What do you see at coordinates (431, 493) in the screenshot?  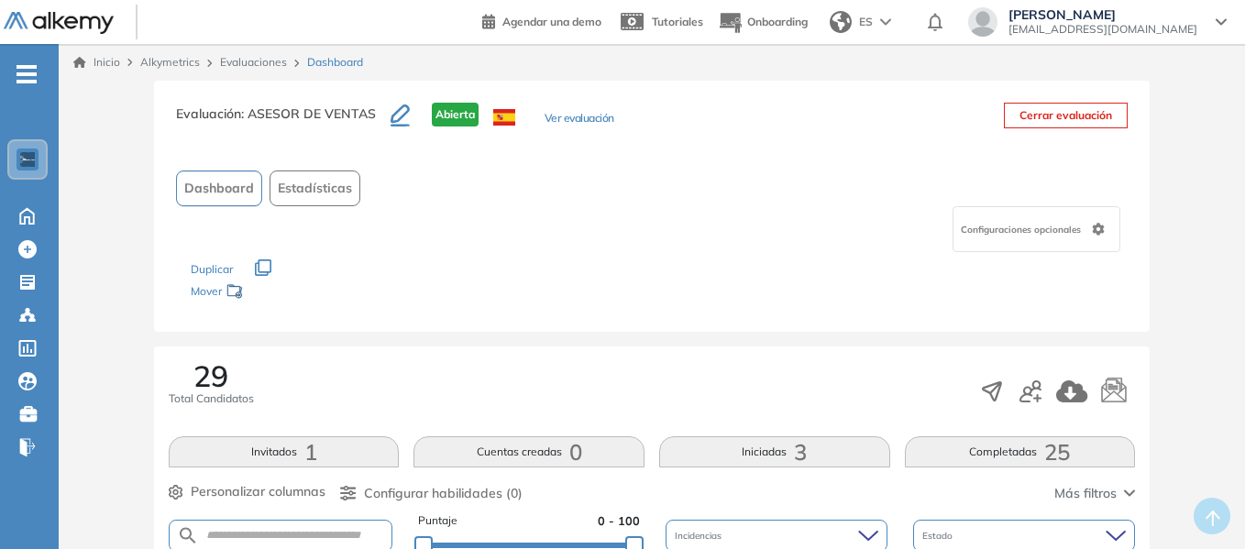 I see `button: Configurar habilidades (0)` at bounding box center [431, 493].